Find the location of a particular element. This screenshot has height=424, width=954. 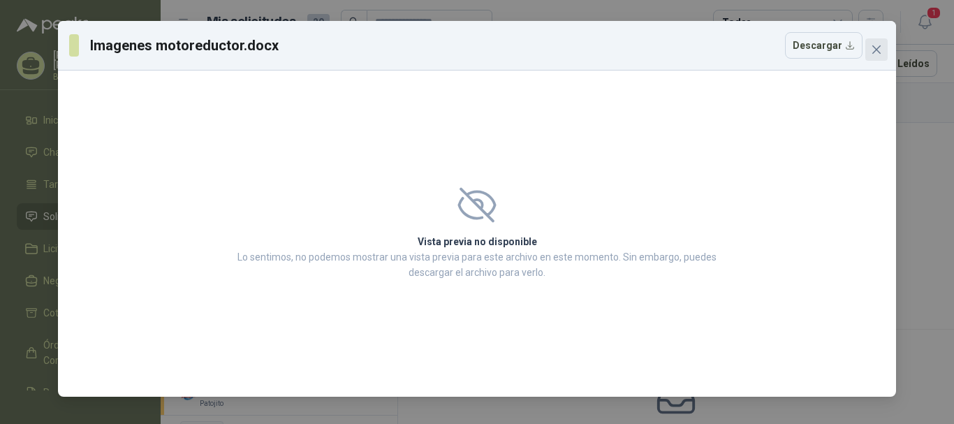

p: Lo sentimos, no podemos mostrar una vista previa para este archivo en este momento. Sin embargo, ... is located at coordinates (477, 265).